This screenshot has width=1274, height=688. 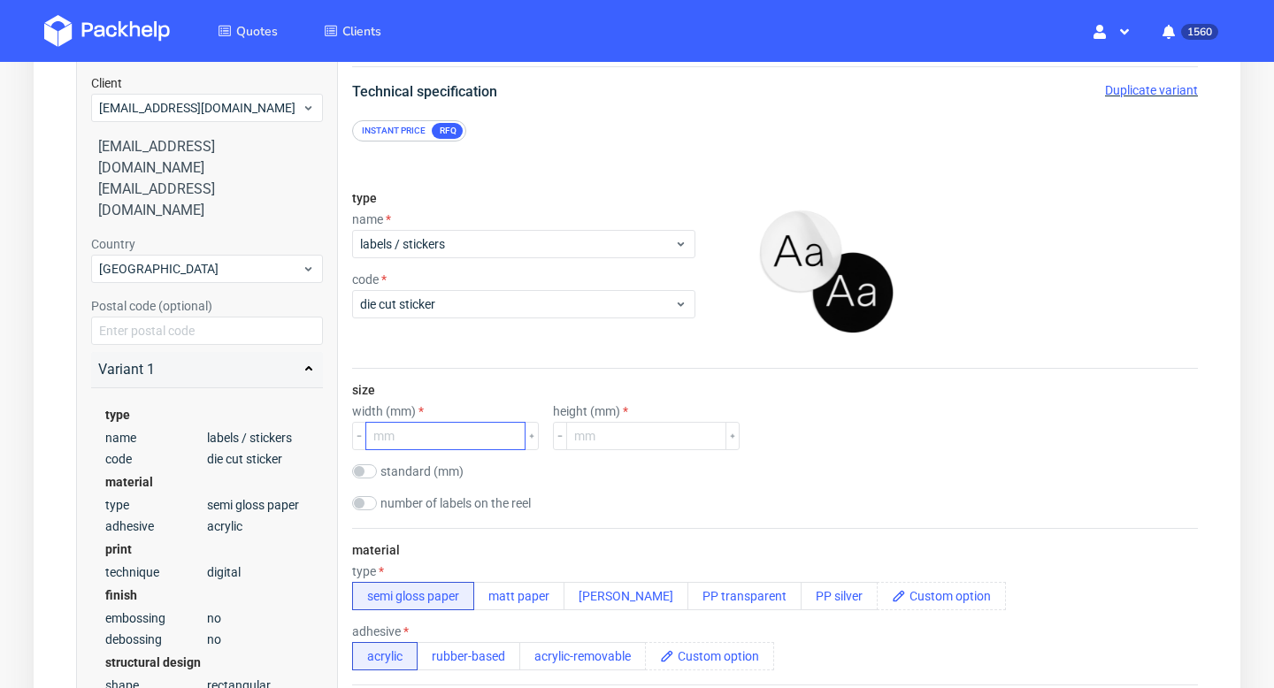 What do you see at coordinates (321, 541) in the screenshot?
I see `label: material` at bounding box center [321, 541].